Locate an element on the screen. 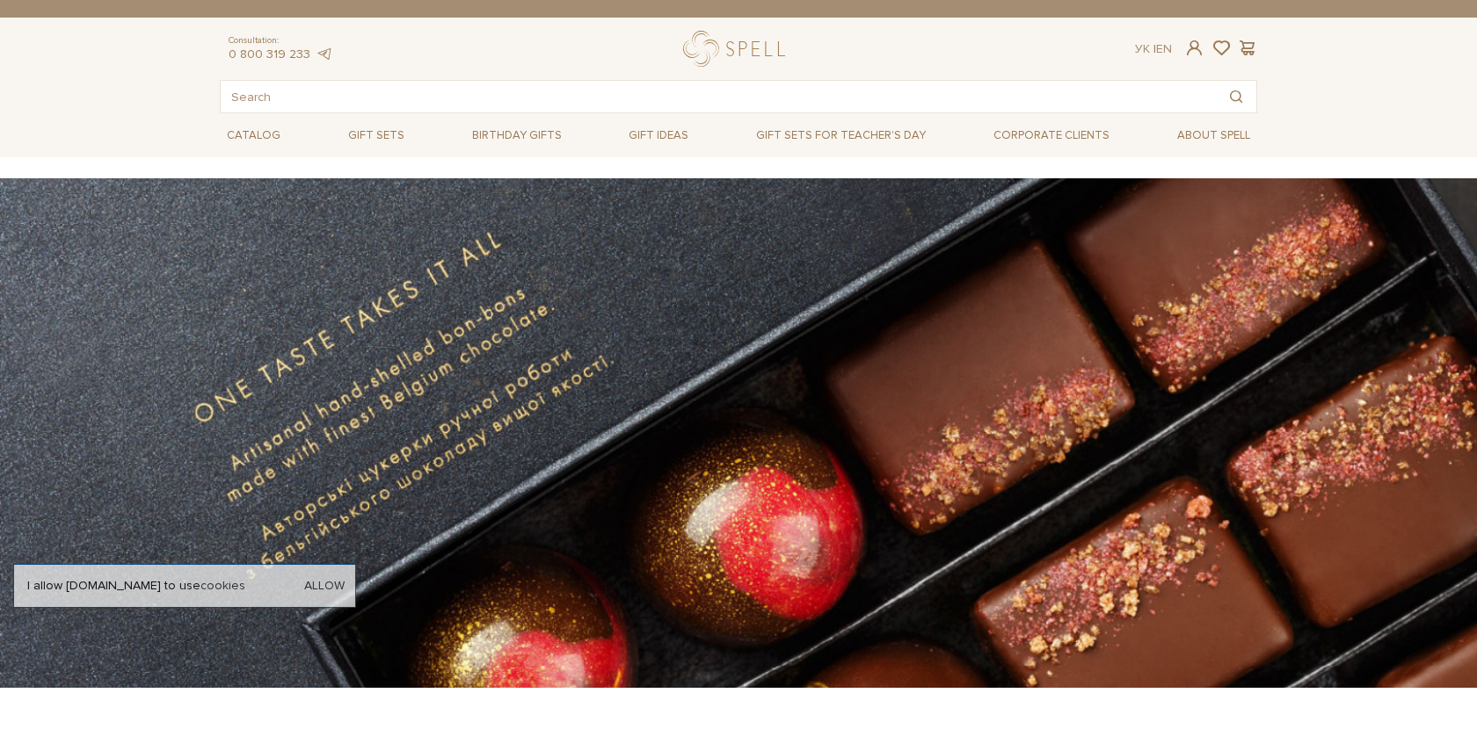 The image size is (1477, 729). a: About Spell is located at coordinates (1213, 135).